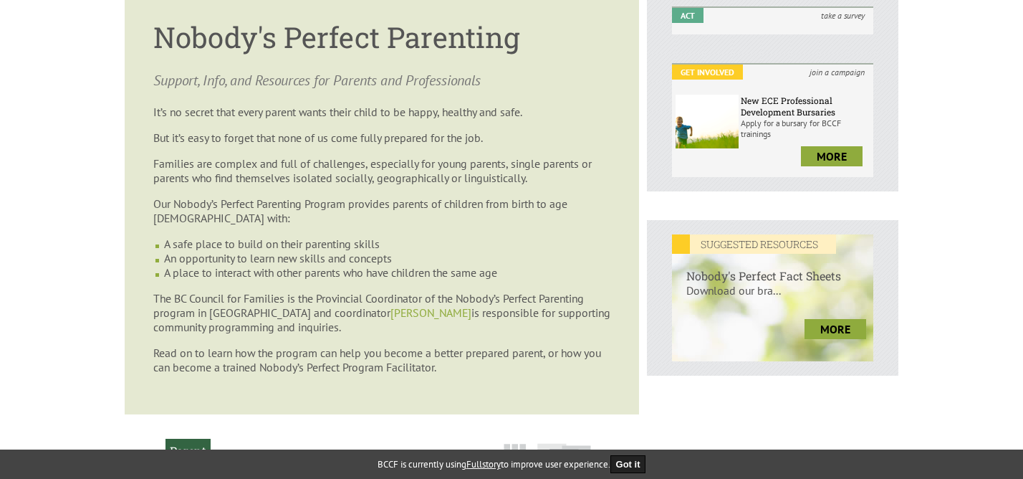  Describe the element at coordinates (382, 171) in the screenshot. I see `p: Families are complex and full of challenges, especially for young parents, single parents or pare...` at that location.